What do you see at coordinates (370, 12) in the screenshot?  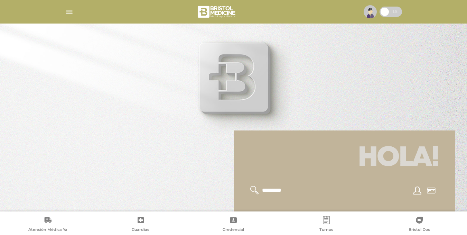 I see `img: profile-placeholder.svg` at bounding box center [370, 12].